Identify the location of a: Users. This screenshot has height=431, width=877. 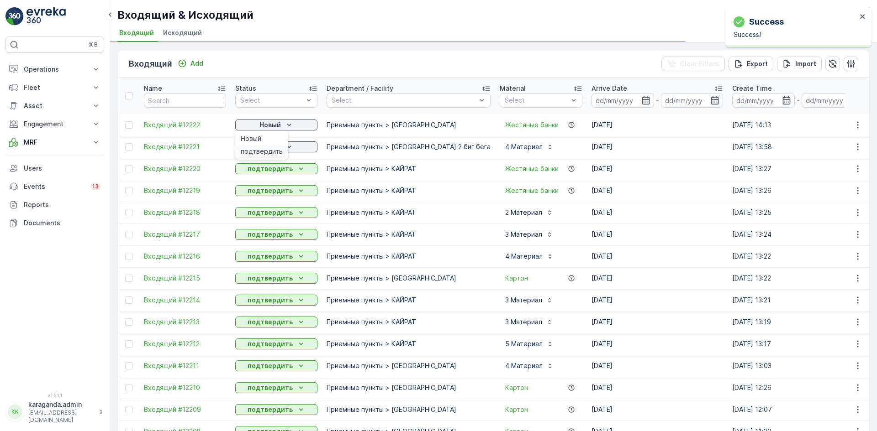
(55, 168).